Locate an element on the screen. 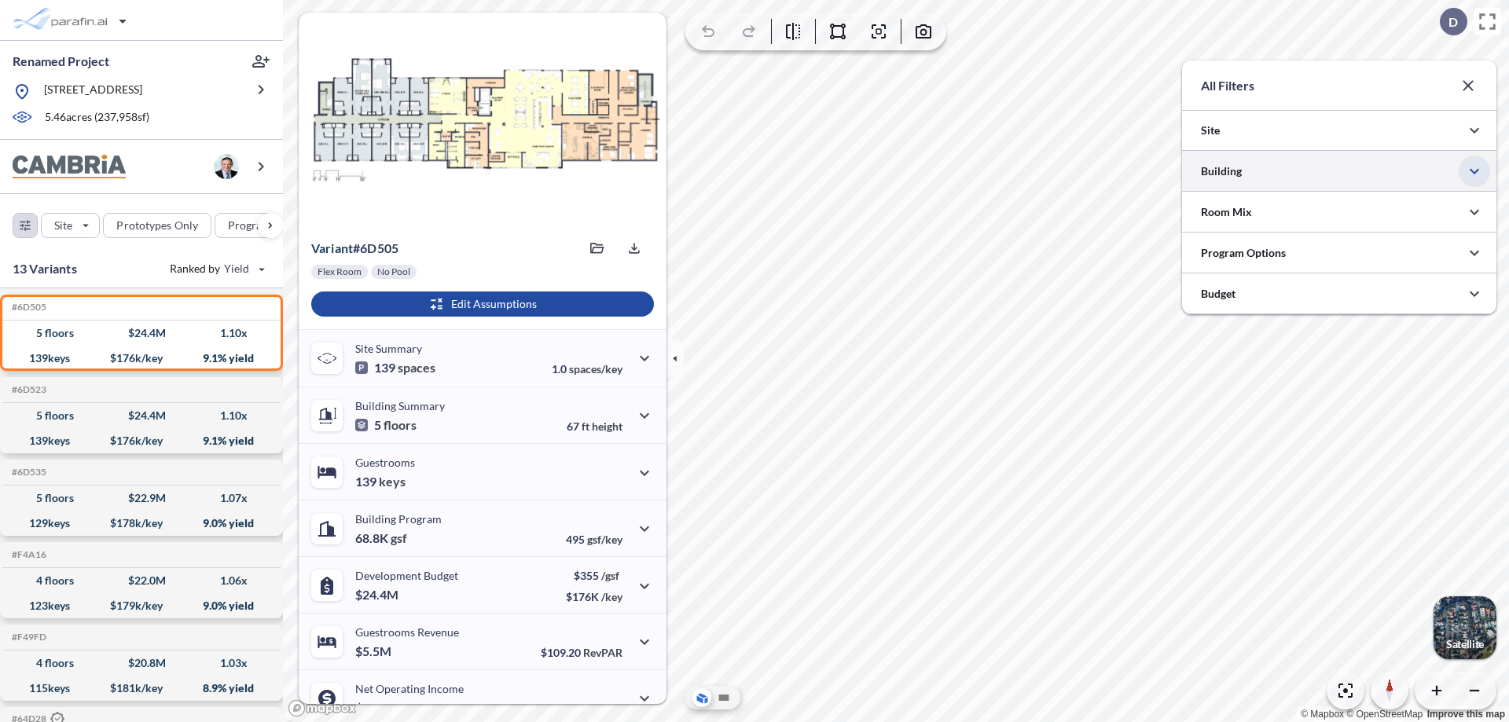 This screenshot has height=722, width=1509. p: Program Options is located at coordinates (1244, 253).